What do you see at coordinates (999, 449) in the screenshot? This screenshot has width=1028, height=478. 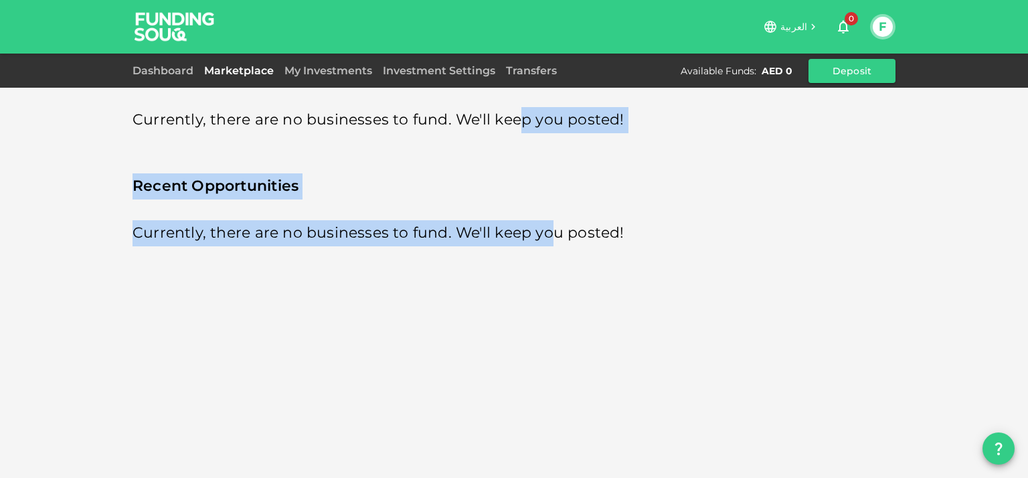 I see `button: question` at bounding box center [999, 449].